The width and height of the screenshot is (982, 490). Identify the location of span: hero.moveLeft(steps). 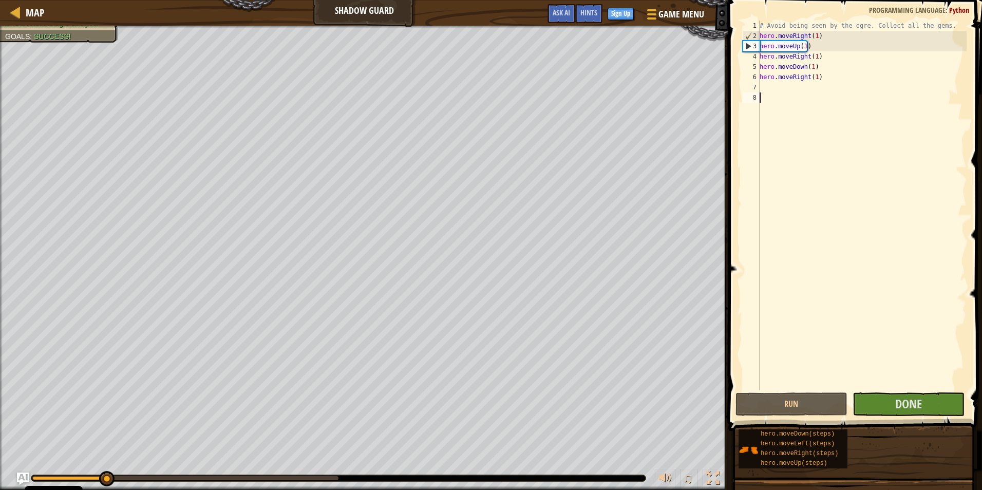
(798, 444).